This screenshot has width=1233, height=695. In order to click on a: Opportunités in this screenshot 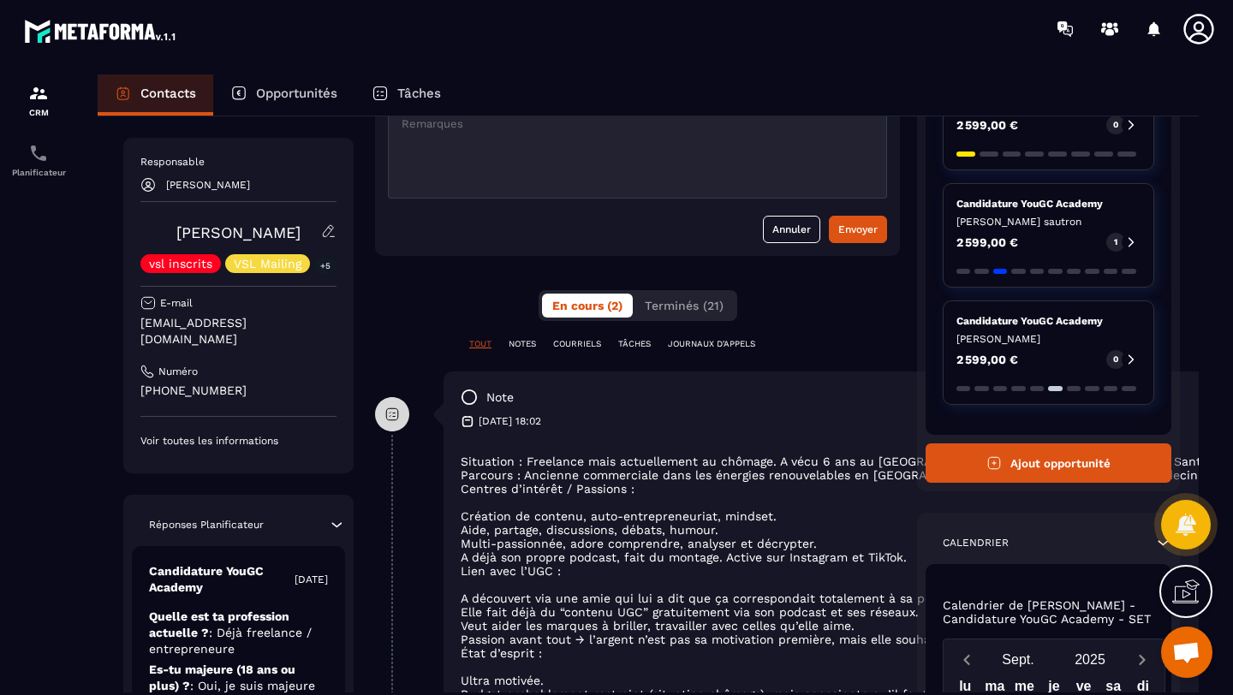, I will do `click(283, 95)`.